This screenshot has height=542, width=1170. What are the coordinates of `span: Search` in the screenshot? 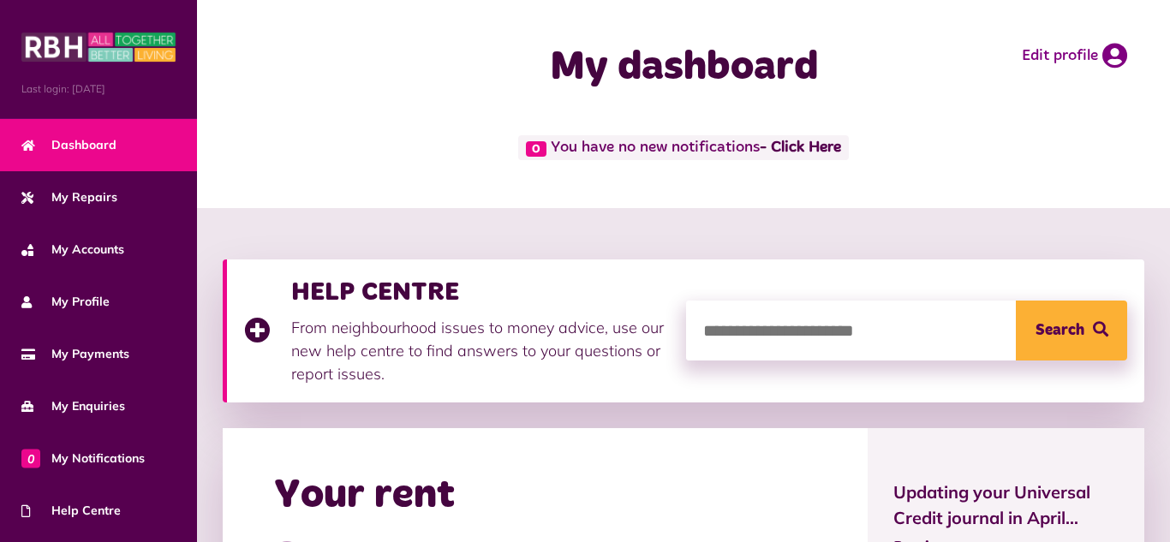 It's located at (1060, 331).